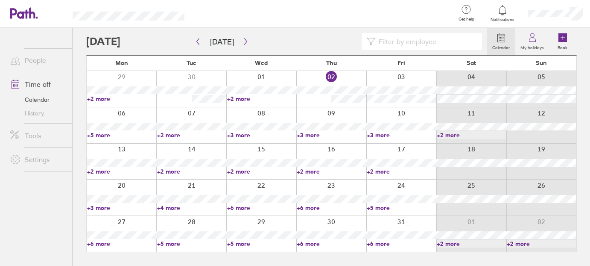 The width and height of the screenshot is (590, 266). What do you see at coordinates (502, 20) in the screenshot?
I see `span: Notifications` at bounding box center [502, 20].